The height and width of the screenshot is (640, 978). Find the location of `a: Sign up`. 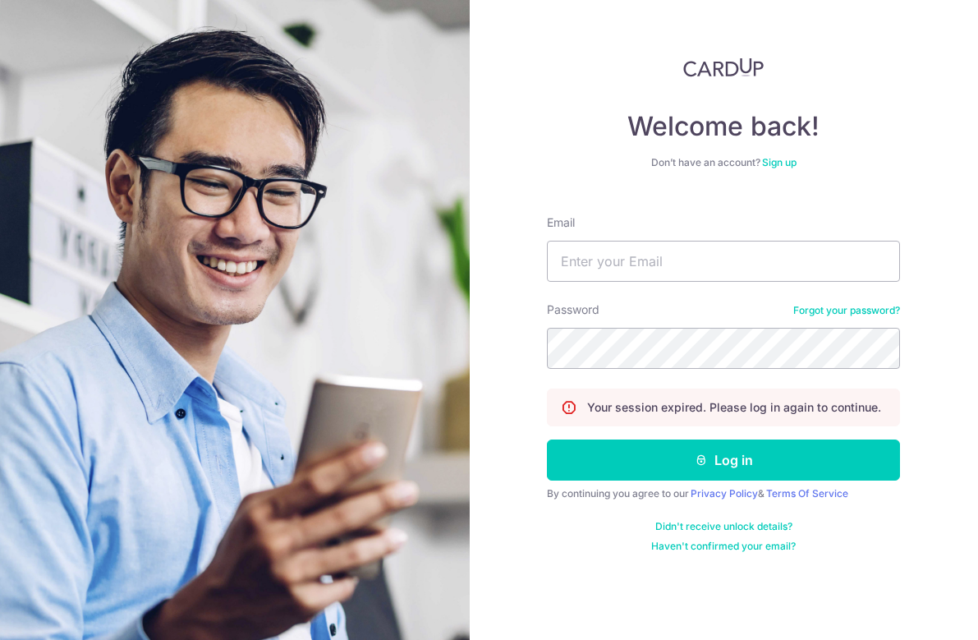

a: Sign up is located at coordinates (780, 162).